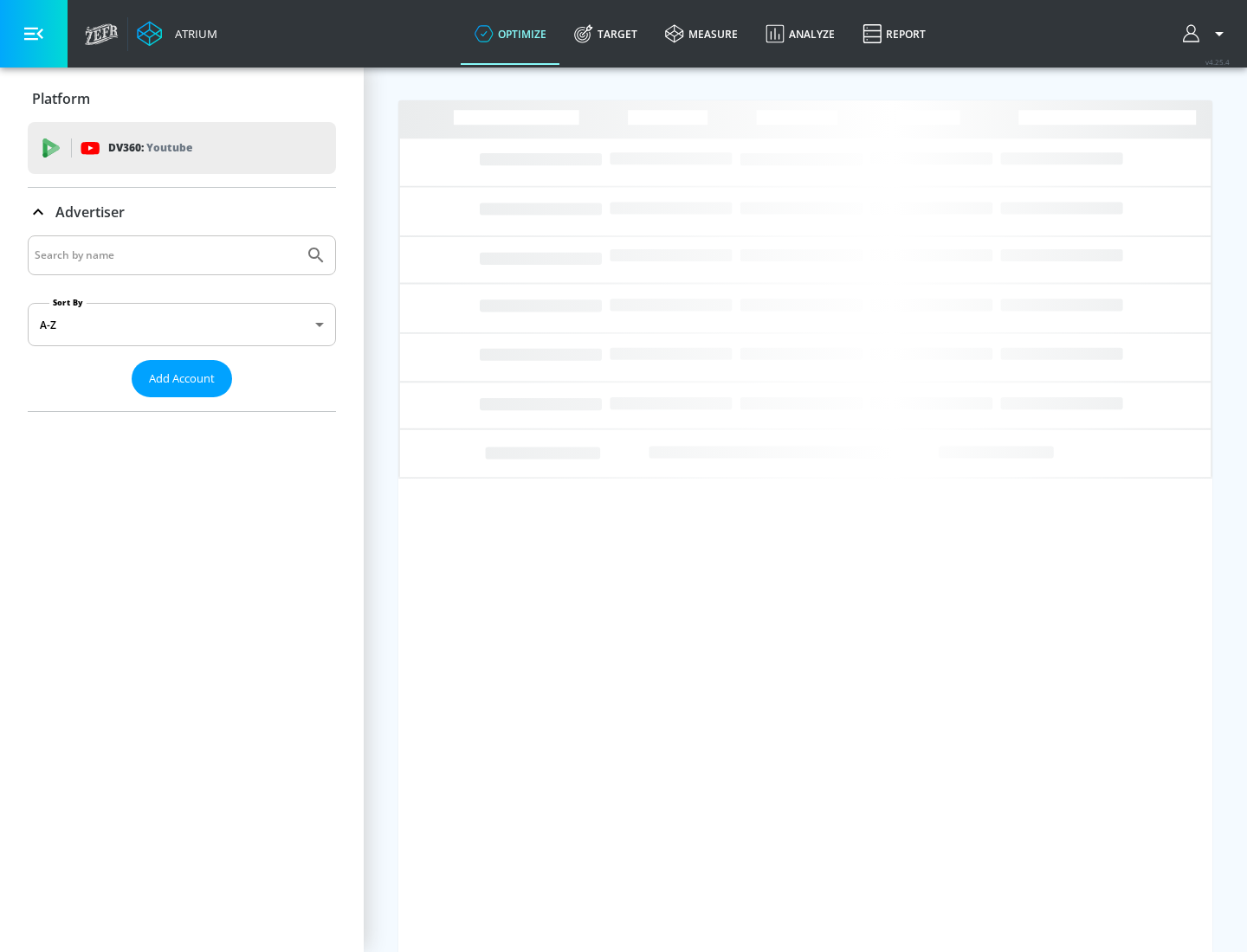 The height and width of the screenshot is (952, 1247). I want to click on nav: list of Advertiser, so click(182, 404).